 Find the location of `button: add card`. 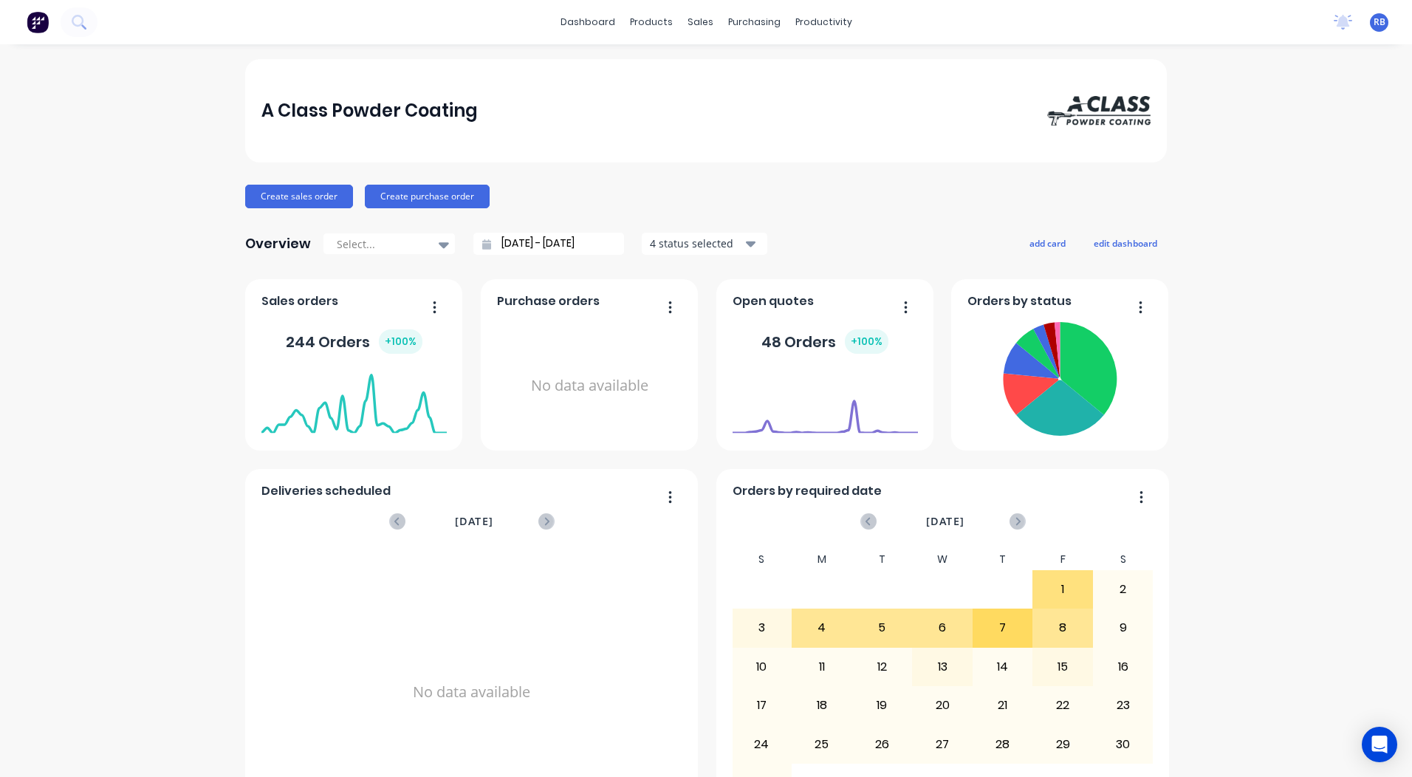

button: add card is located at coordinates (1047, 243).